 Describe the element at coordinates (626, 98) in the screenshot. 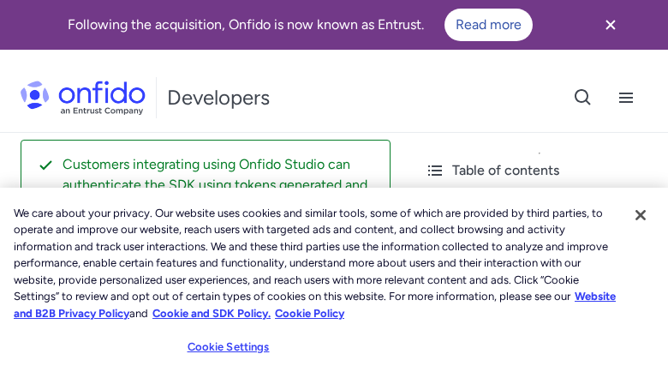

I see `button: Open navigation menu button` at that location.